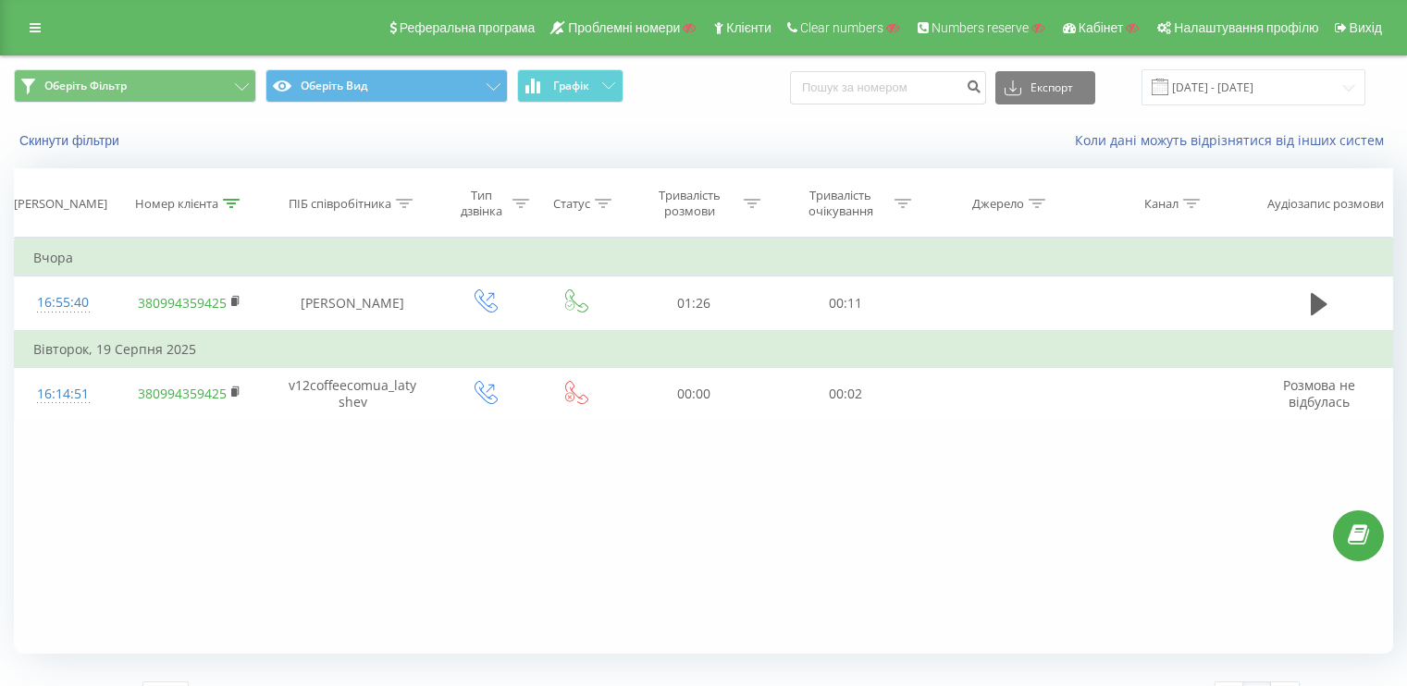 The image size is (1407, 686). Describe the element at coordinates (71, 141) in the screenshot. I see `button: Скинути фільтри` at that location.